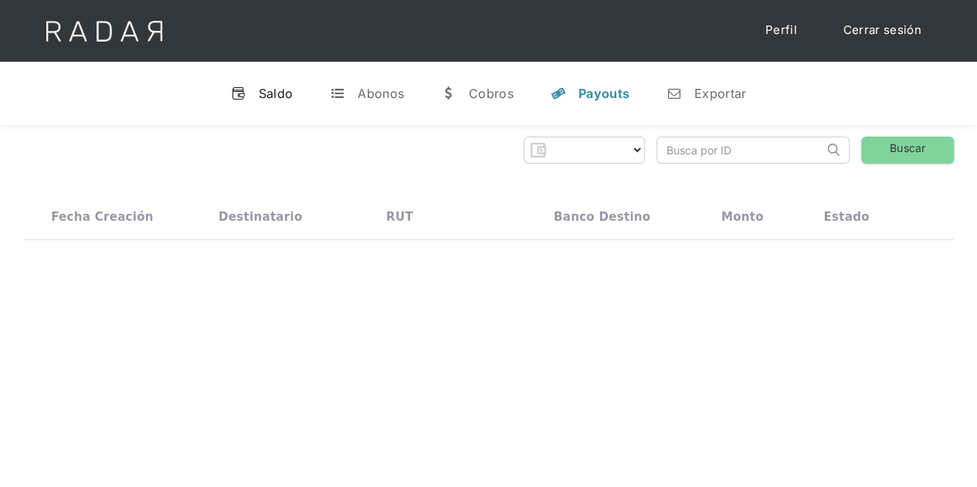 The image size is (977, 487). I want to click on div: Monto, so click(742, 217).